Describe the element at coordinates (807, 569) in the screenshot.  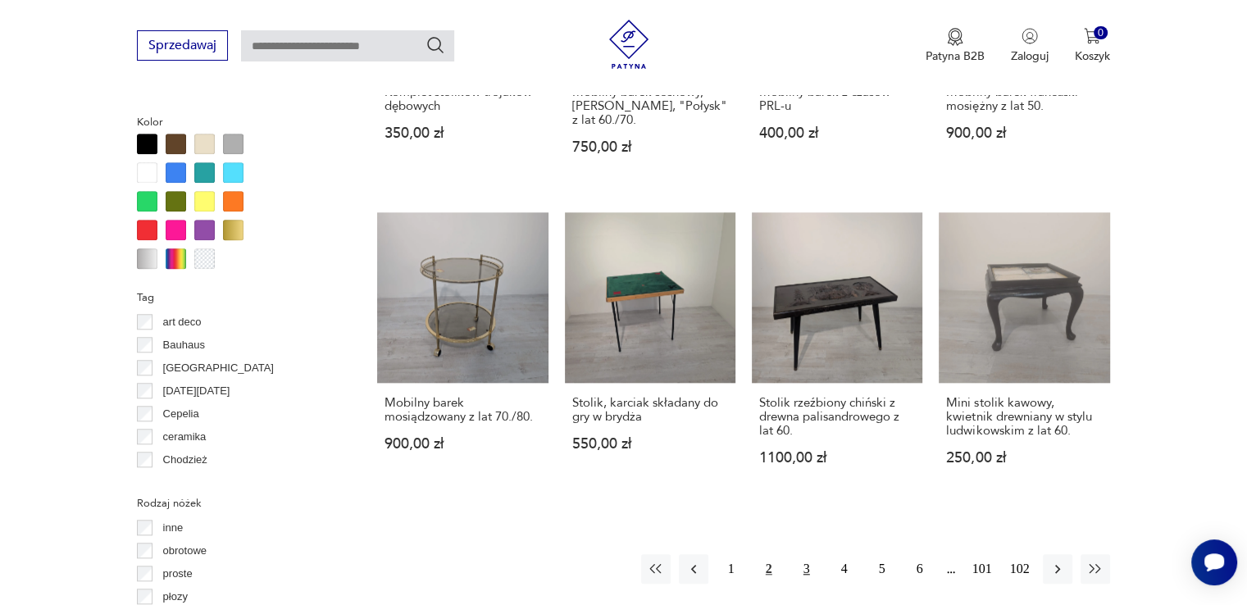
I see `button: 3` at that location.